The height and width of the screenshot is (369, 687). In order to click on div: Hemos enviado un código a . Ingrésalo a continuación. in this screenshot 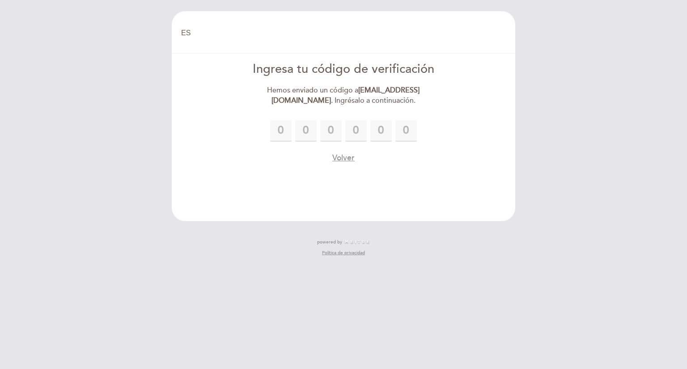, I will do `click(343, 96)`.